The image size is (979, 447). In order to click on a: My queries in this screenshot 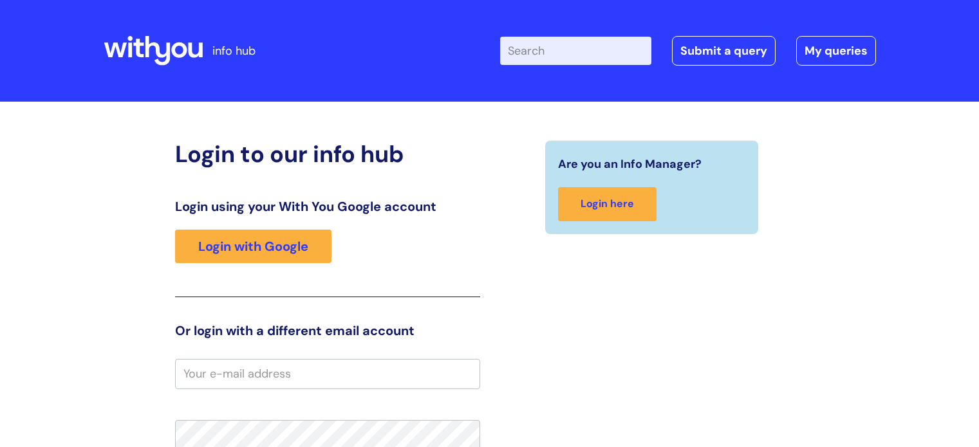, I will do `click(836, 51)`.